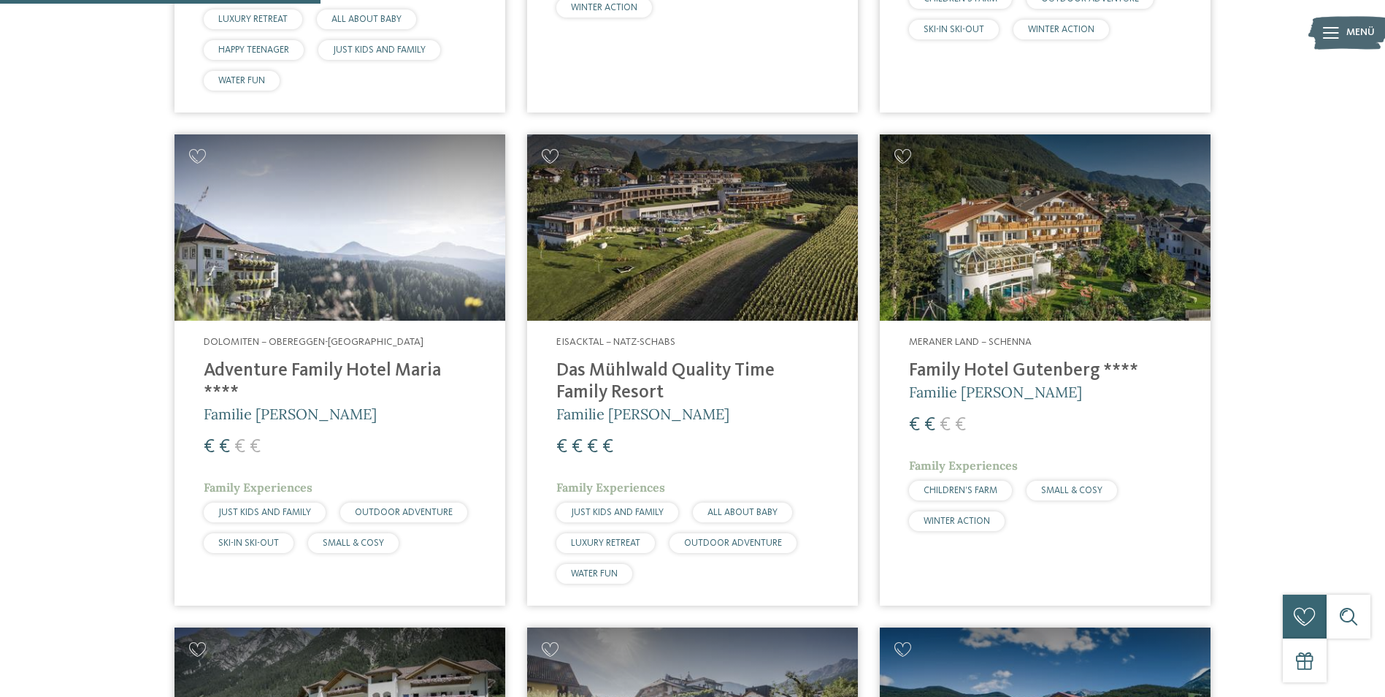 The image size is (1385, 697). What do you see at coordinates (692, 227) in the screenshot?
I see `img: Familienhotels gesucht? Hier findet ihr die besten!` at bounding box center [692, 227].